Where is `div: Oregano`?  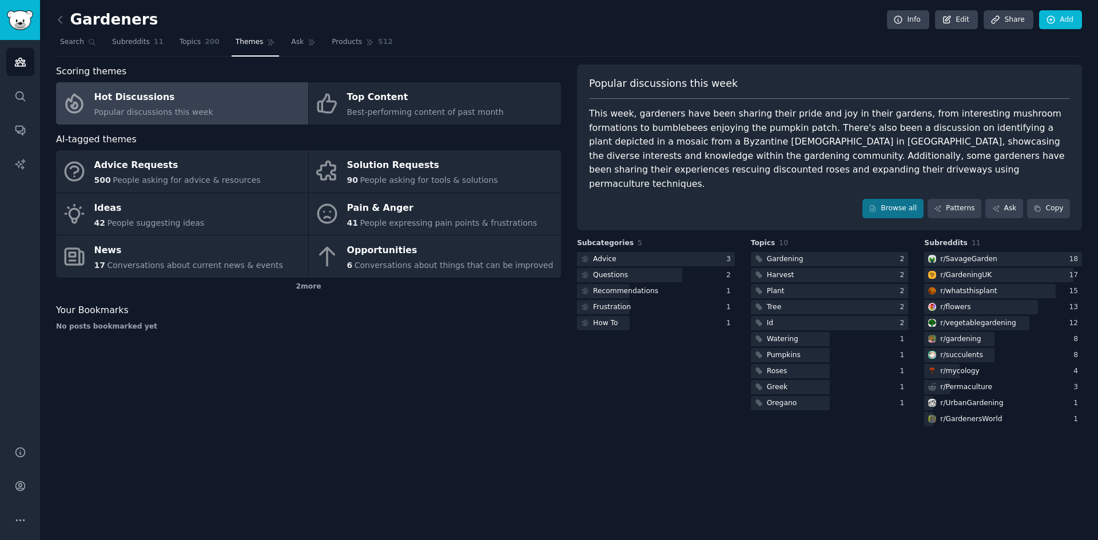 div: Oregano is located at coordinates (782, 404).